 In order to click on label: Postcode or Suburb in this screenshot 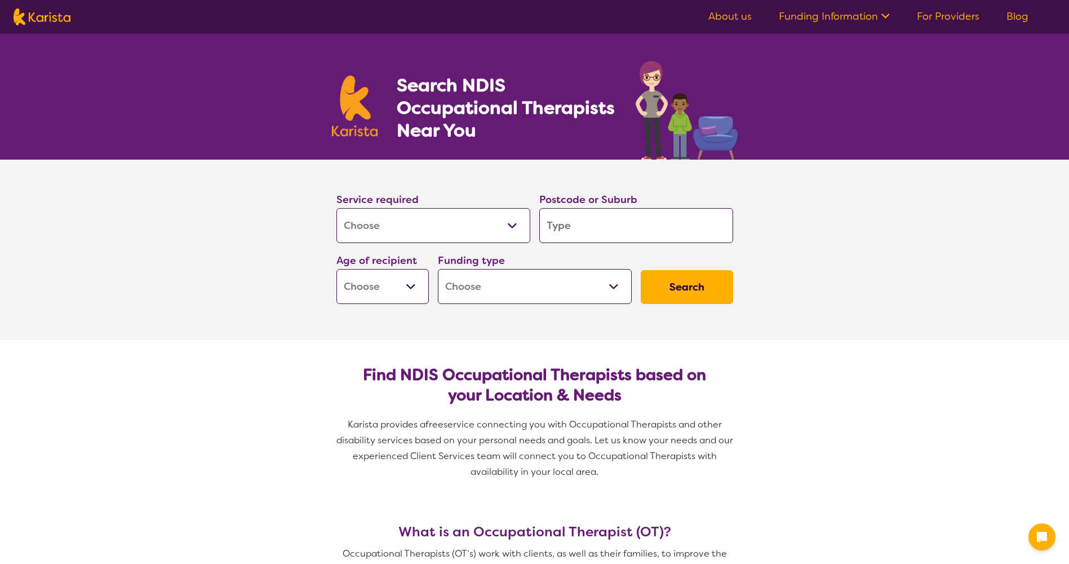, I will do `click(588, 200)`.